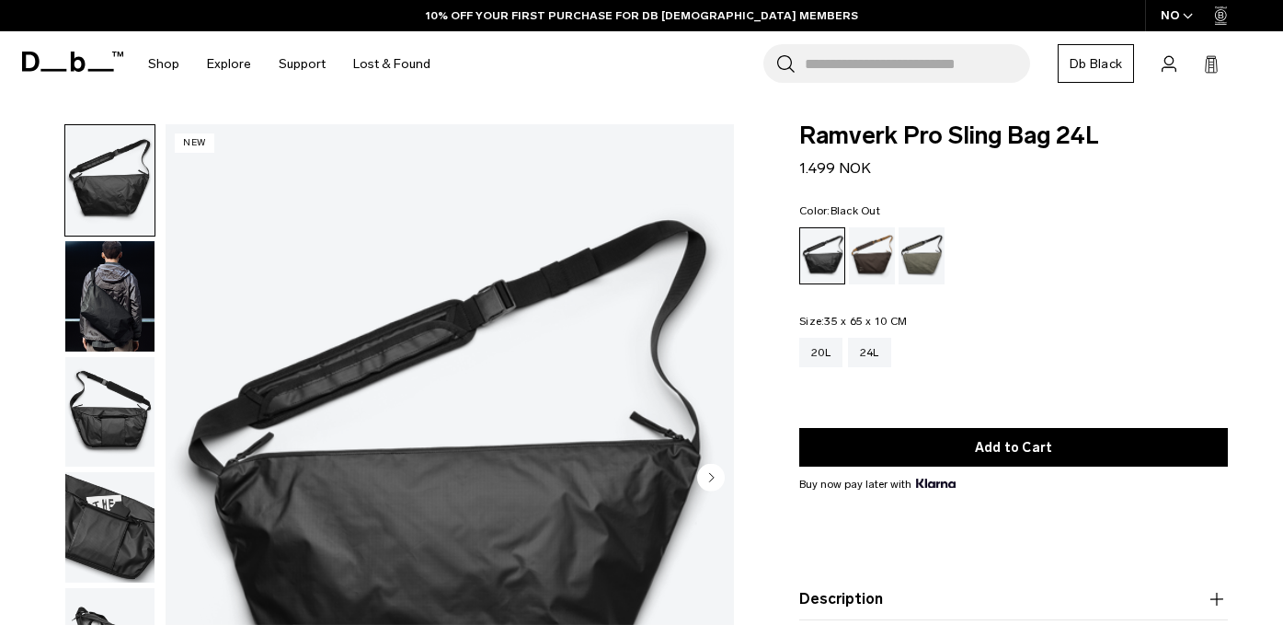  I want to click on span: 35 x 65 x 10 CM, so click(866, 321).